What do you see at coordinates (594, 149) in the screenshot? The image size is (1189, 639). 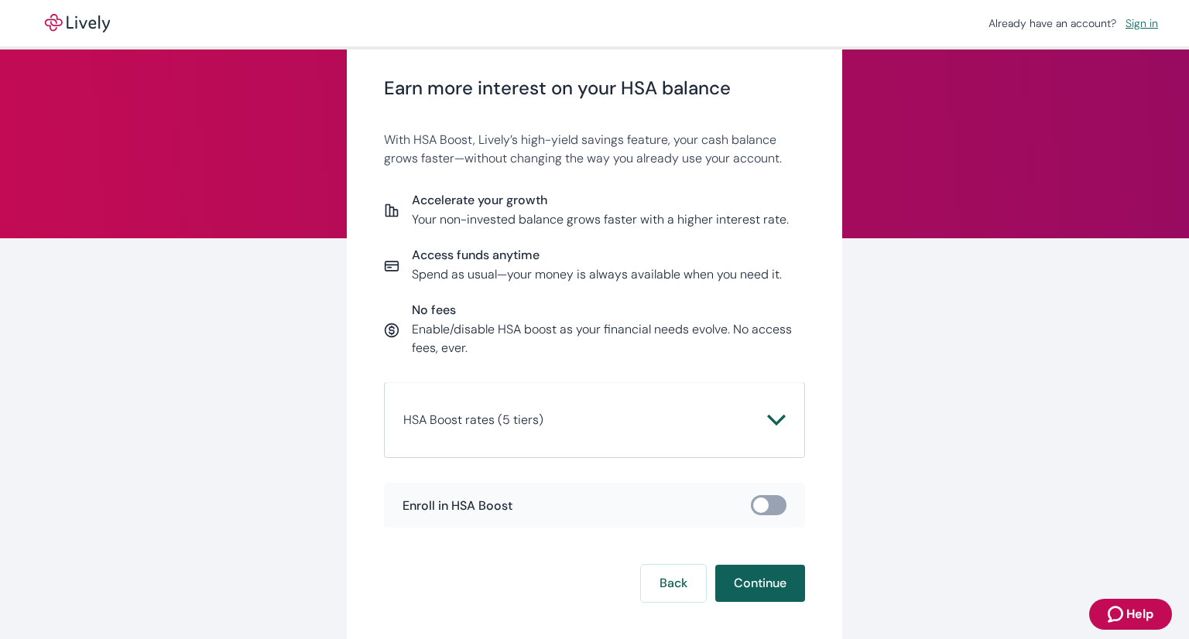 I see `p: With HSA Boost, Lively’s high-yield savings feature, your cash balance grows faster—without chang...` at bounding box center [594, 149].